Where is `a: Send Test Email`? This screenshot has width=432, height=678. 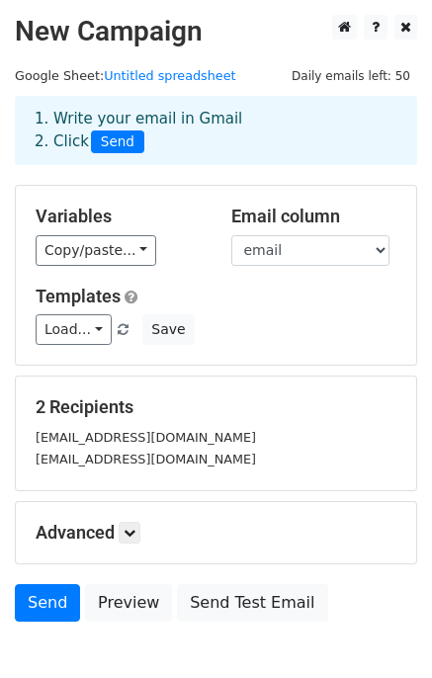 a: Send Test Email is located at coordinates (252, 603).